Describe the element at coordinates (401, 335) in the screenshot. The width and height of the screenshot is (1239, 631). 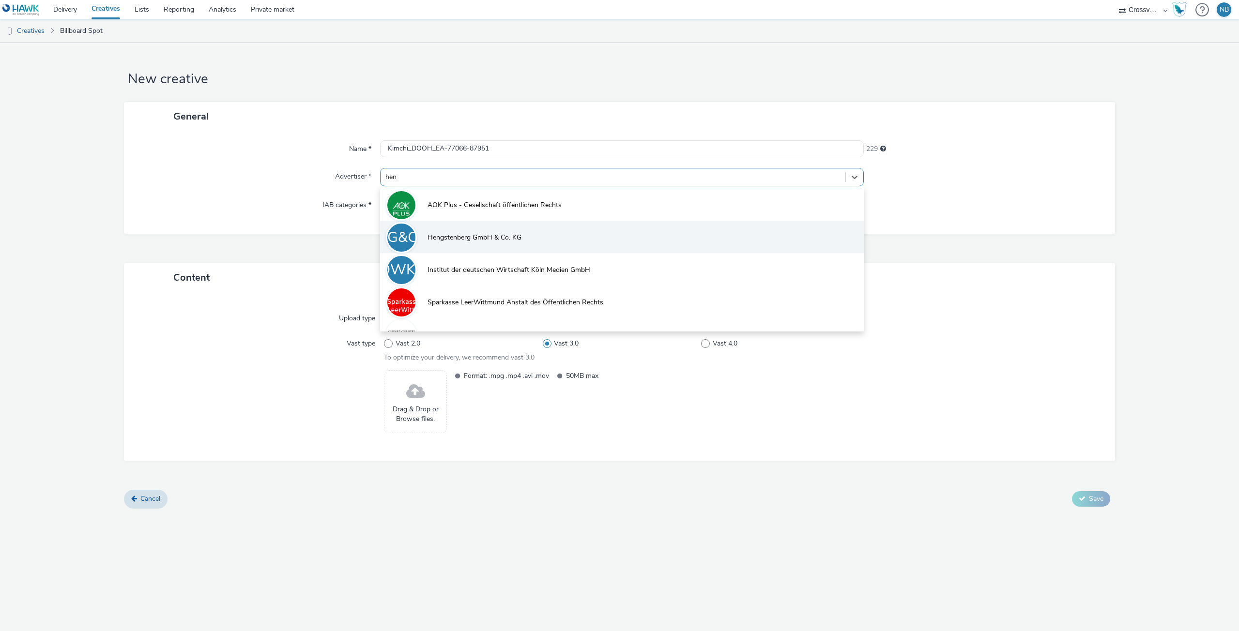
I see `img: Specht Küchen` at that location.